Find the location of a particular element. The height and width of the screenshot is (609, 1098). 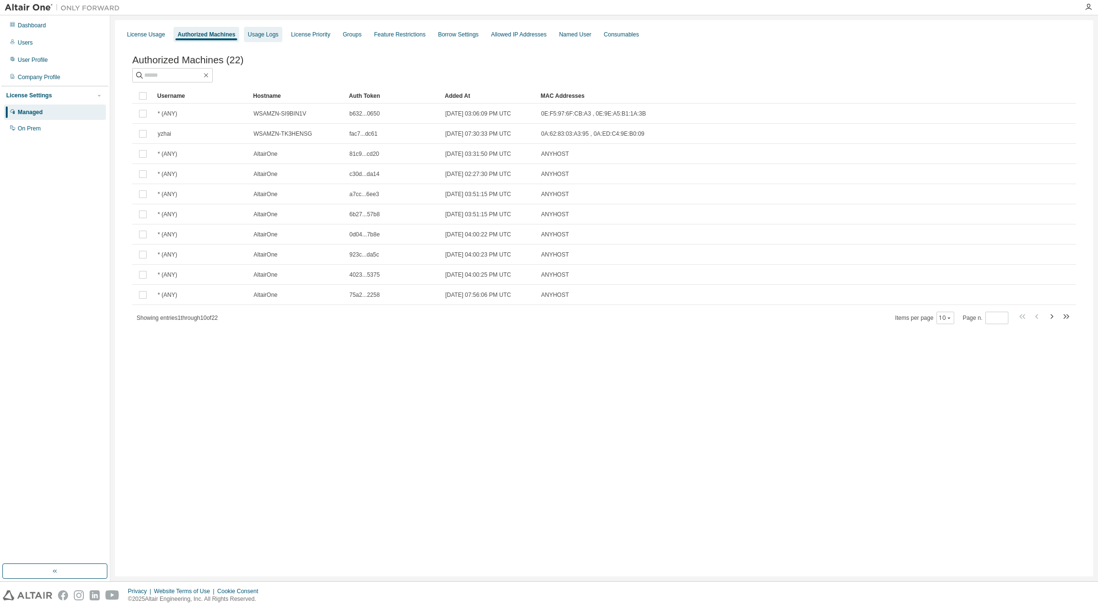

div: Managed is located at coordinates (30, 112).